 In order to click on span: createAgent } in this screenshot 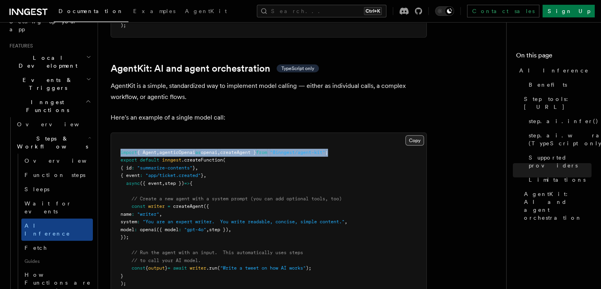, I will do `click(238, 152)`.